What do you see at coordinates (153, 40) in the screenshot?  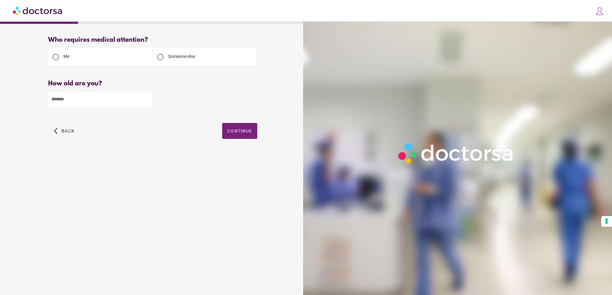 I see `div: Who requires medical attention?` at bounding box center [153, 40].